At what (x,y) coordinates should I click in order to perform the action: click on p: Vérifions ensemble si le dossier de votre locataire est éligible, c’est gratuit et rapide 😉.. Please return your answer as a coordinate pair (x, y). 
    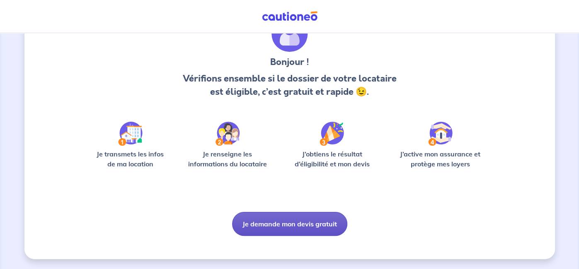
    Looking at the image, I should click on (289, 85).